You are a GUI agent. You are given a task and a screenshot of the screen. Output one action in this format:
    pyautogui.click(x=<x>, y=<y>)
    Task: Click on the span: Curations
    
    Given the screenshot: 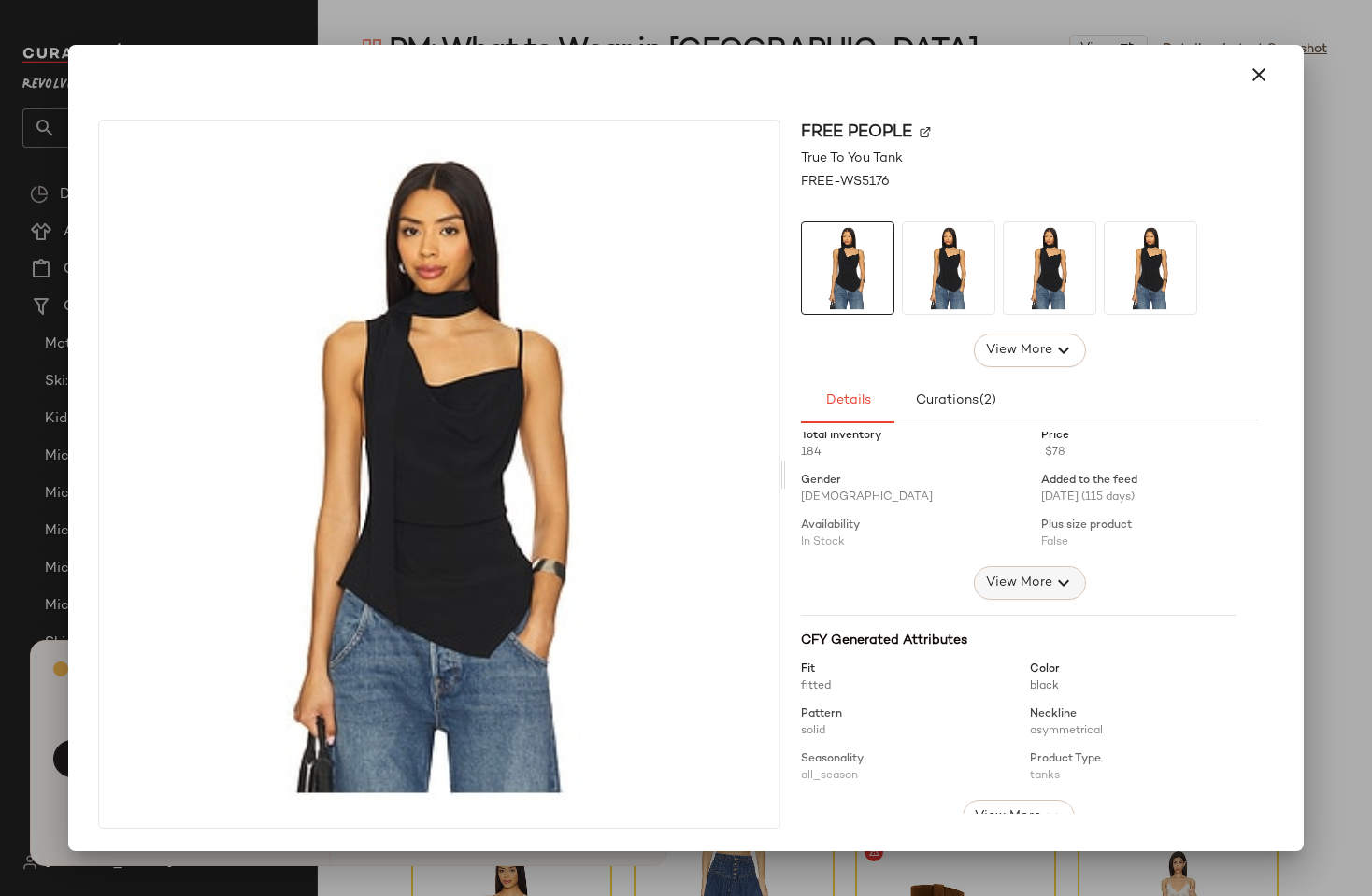 What is the action you would take?
    pyautogui.click(x=955, y=401)
    